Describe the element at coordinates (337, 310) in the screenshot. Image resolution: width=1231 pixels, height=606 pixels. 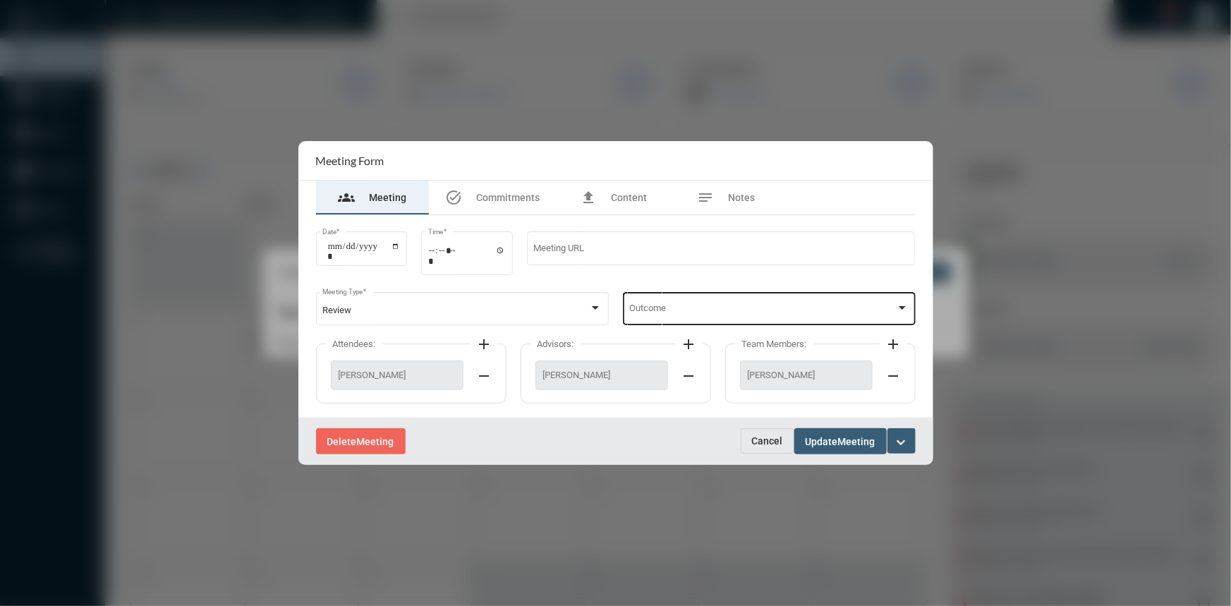
I see `span: Review` at that location.